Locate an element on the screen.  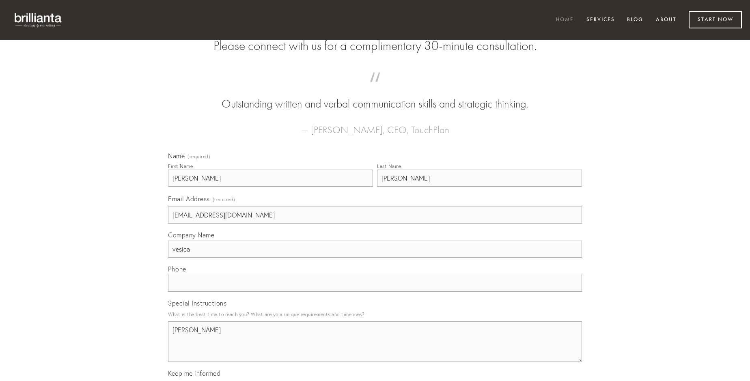
div: First Name is located at coordinates (180, 166).